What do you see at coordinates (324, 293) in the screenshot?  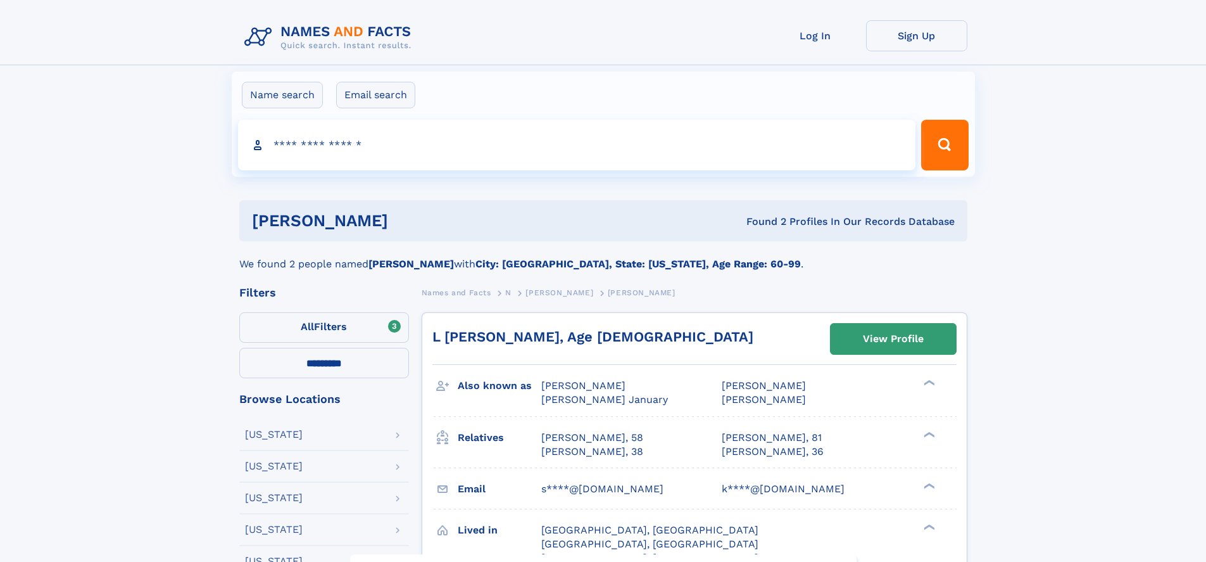 I see `div: Filters` at bounding box center [324, 293].